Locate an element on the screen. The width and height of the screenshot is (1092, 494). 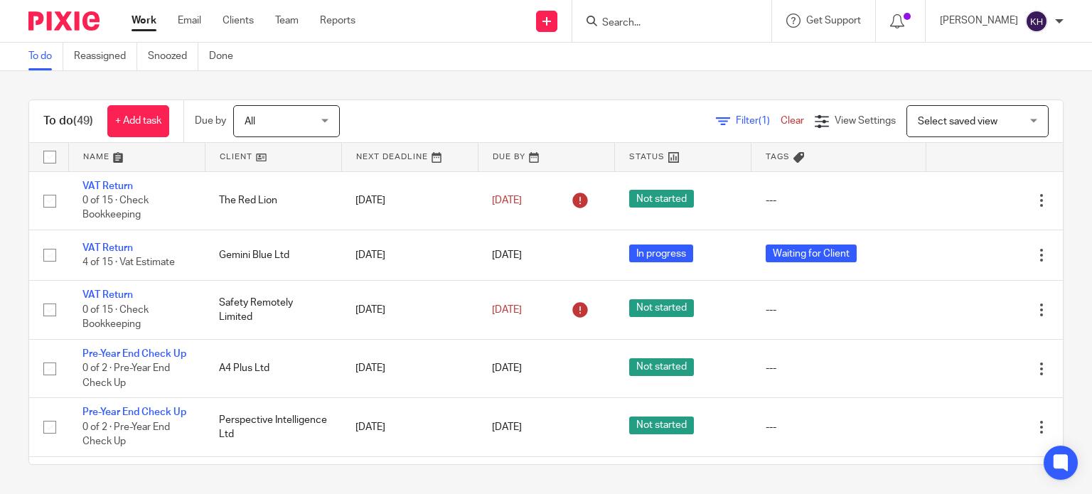
span: In progress is located at coordinates (661, 253).